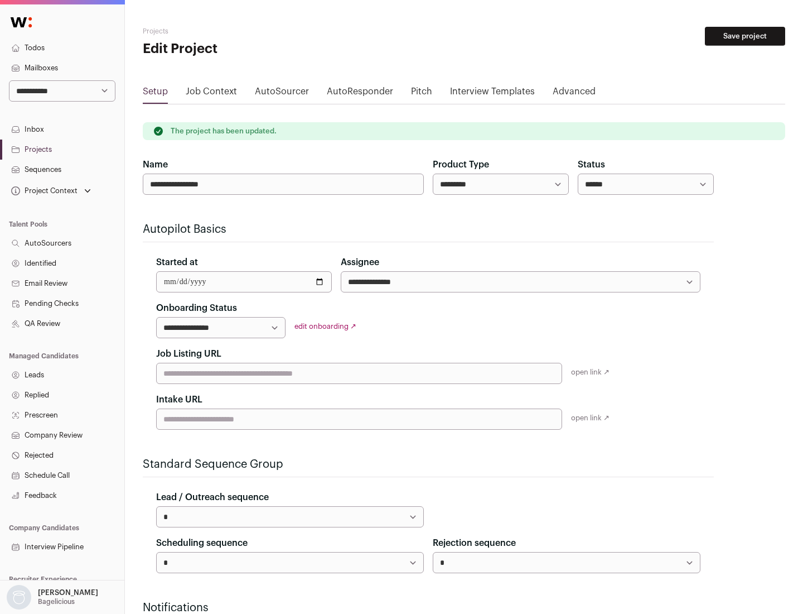 The width and height of the screenshot is (803, 614). Describe the element at coordinates (428, 464) in the screenshot. I see `h2: Standard Sequence Group` at that location.